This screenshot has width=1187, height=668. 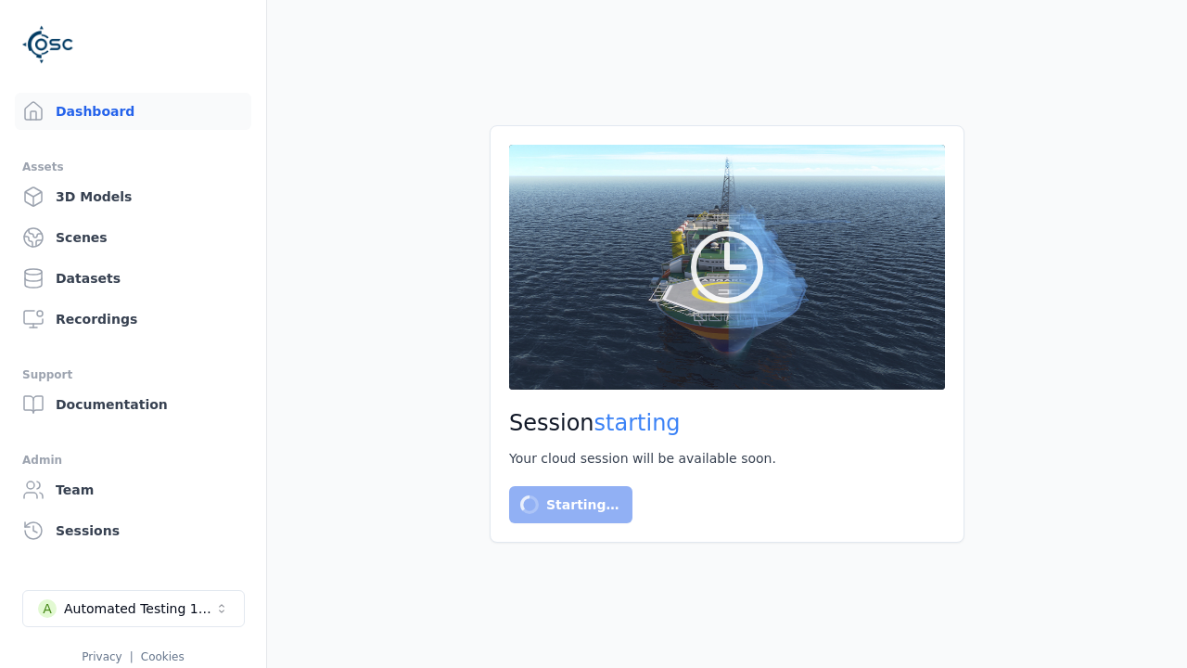 What do you see at coordinates (162, 656) in the screenshot?
I see `a: Cookies` at bounding box center [162, 656].